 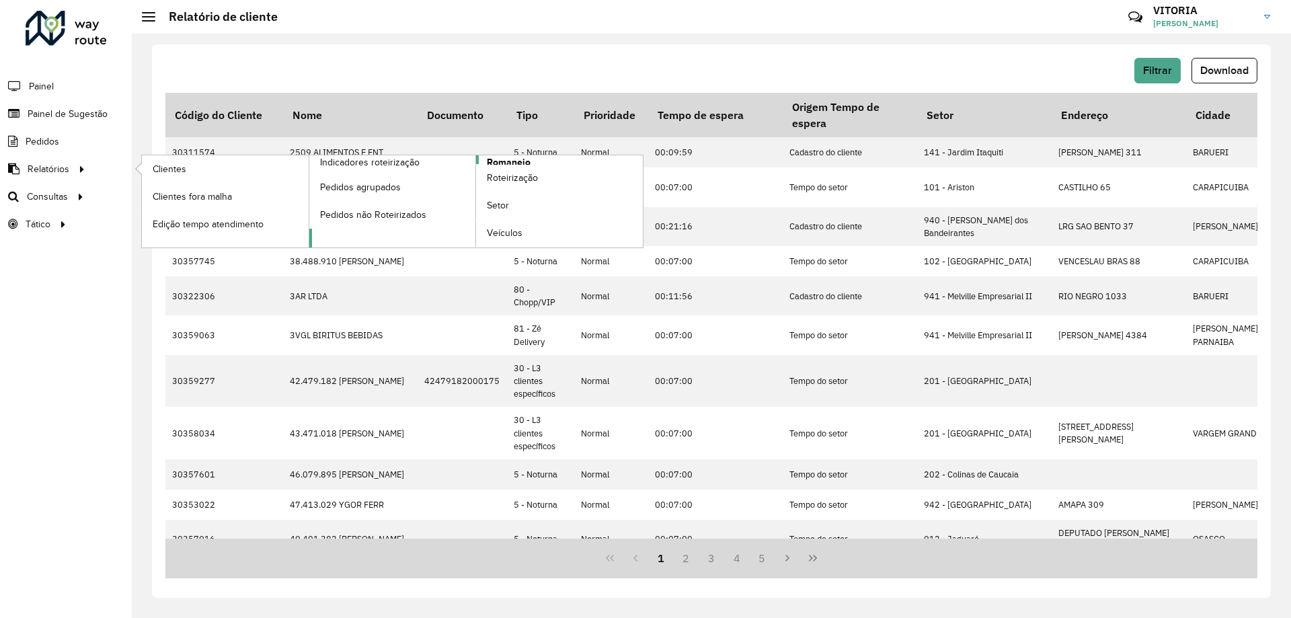 I want to click on a: Indicadores roteirização, so click(x=309, y=201).